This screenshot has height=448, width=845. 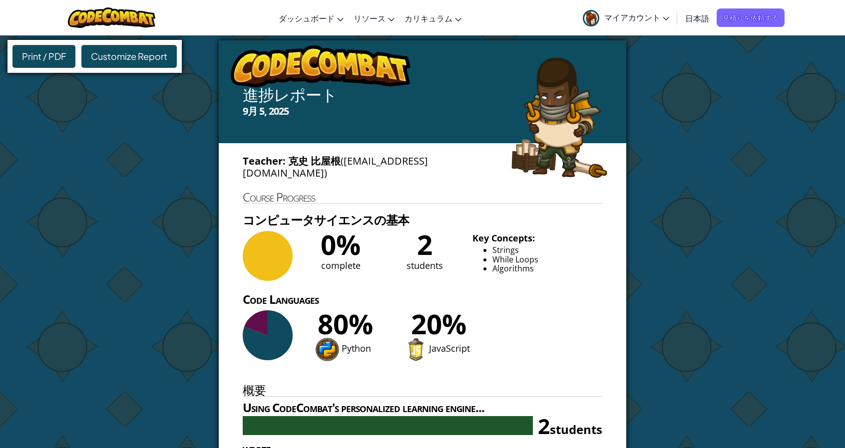 What do you see at coordinates (433, 18) in the screenshot?
I see `a: カリキュラム` at bounding box center [433, 18].